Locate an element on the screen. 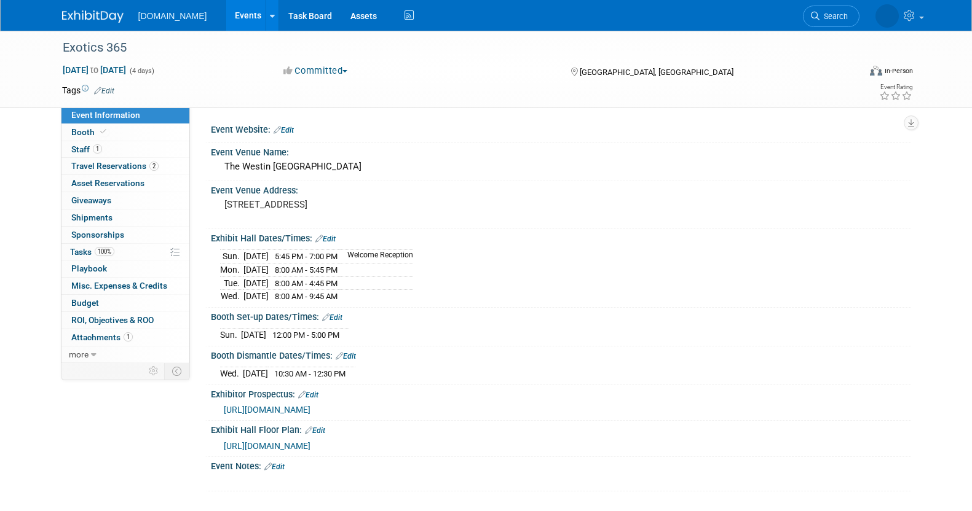 Image resolution: width=972 pixels, height=511 pixels. div: Exhibit Hall Dates/Times: is located at coordinates (561, 237).